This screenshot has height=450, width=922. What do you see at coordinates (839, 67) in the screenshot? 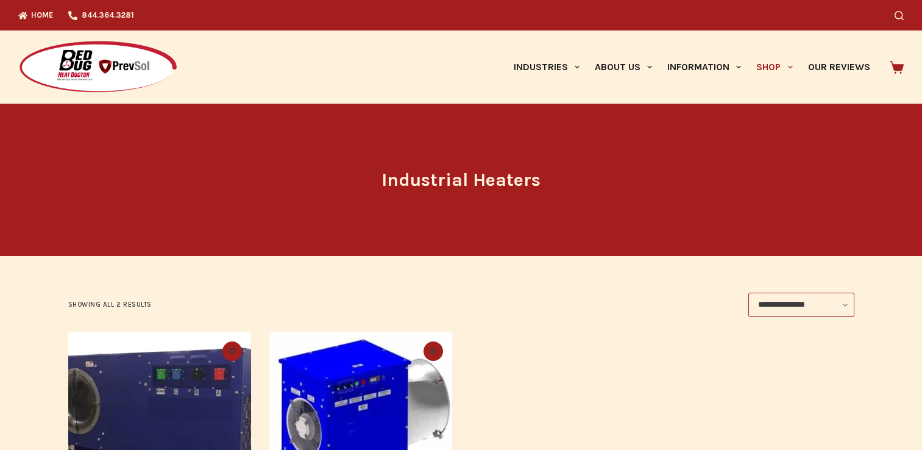
I see `a: Our Reviews` at bounding box center [839, 67].